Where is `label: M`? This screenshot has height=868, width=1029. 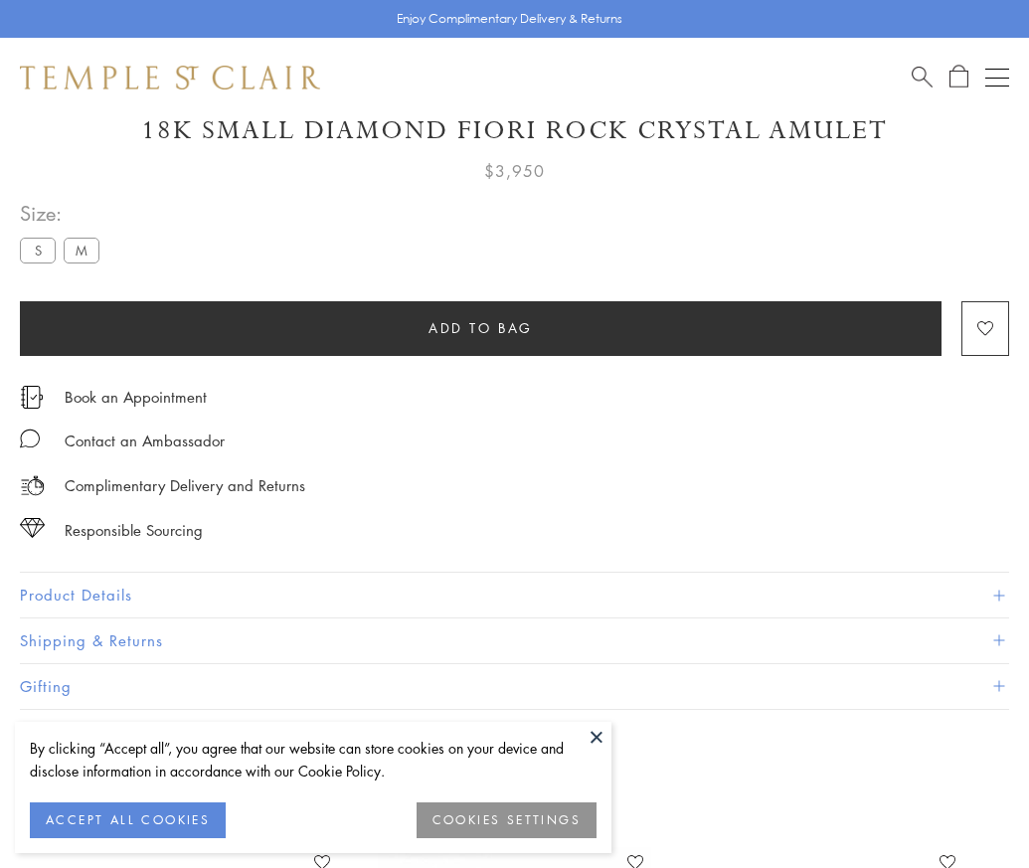
label: M is located at coordinates (82, 250).